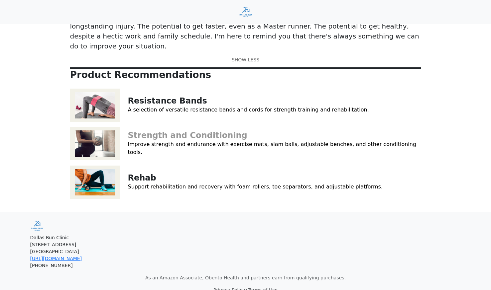 This screenshot has width=491, height=290. What do you see at coordinates (248, 110) in the screenshot?
I see `a: A selection of versatile resistance bands and cords for strength training and rehabilitation.` at bounding box center [248, 110].